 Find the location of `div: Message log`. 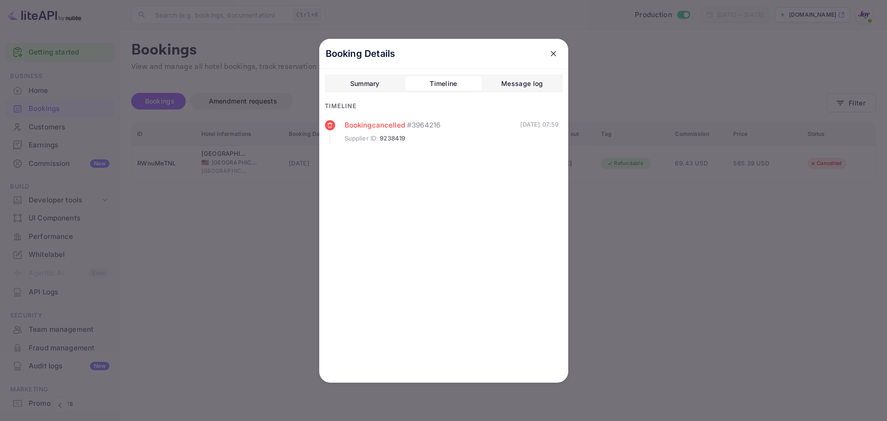

div: Message log is located at coordinates (522, 84).